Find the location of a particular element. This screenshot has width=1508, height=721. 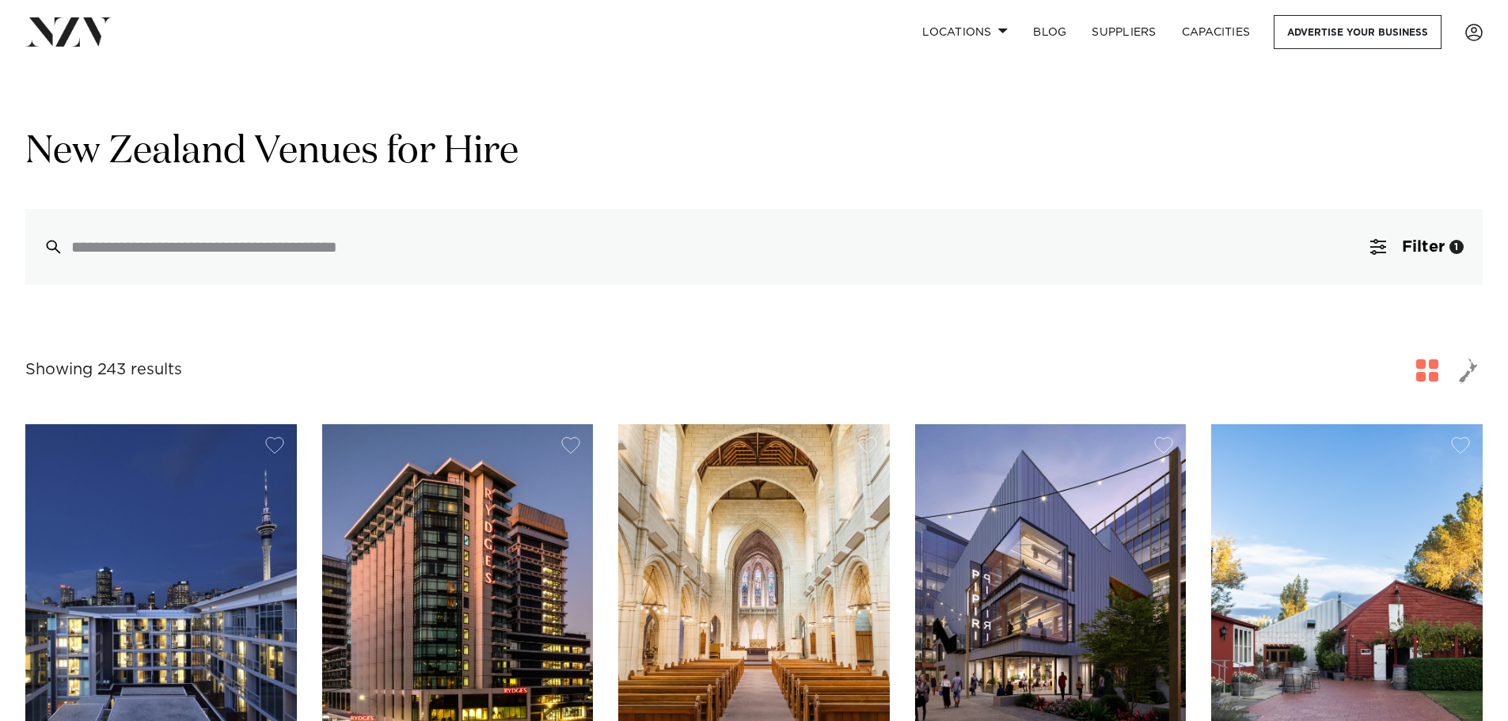

h1: New Zealand Venues for Hire is located at coordinates (754, 152).